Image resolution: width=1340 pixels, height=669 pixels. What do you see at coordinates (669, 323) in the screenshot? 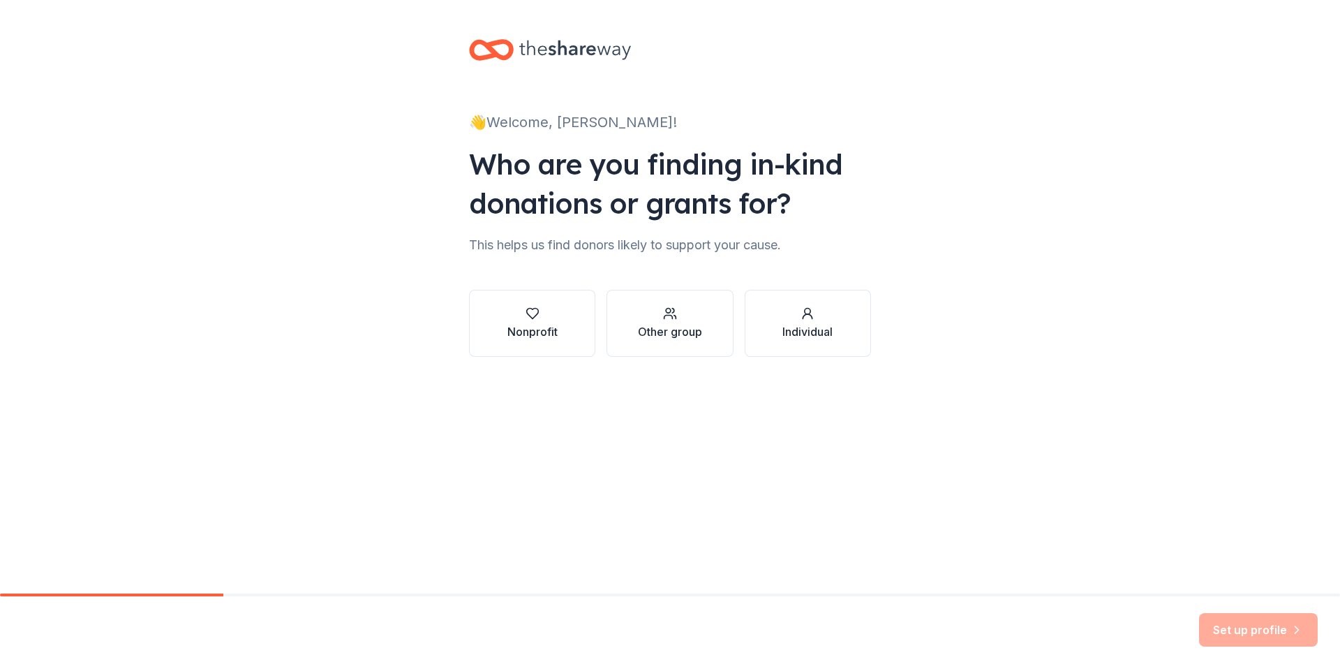
I see `button: Other group` at bounding box center [669, 323].